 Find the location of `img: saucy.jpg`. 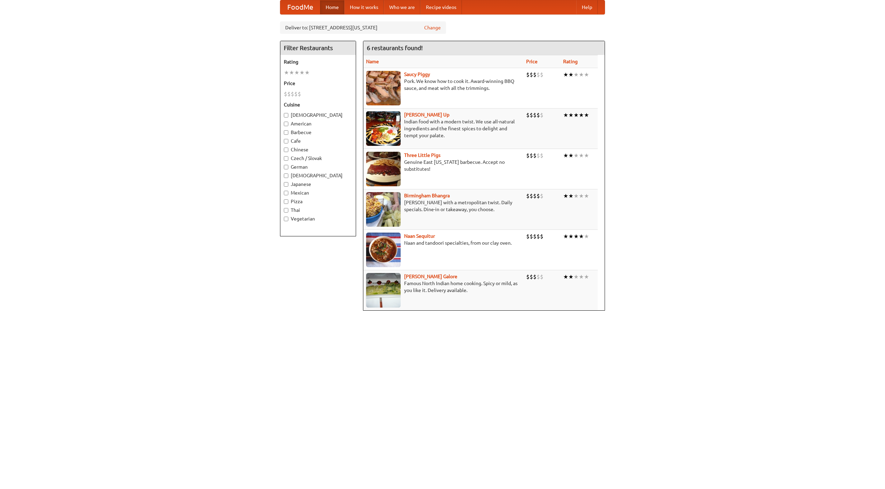

img: saucy.jpg is located at coordinates (384, 88).